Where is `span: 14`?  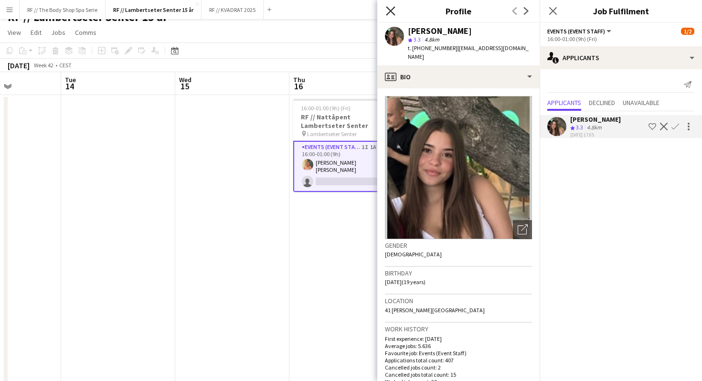
span: 14 is located at coordinates (70, 86).